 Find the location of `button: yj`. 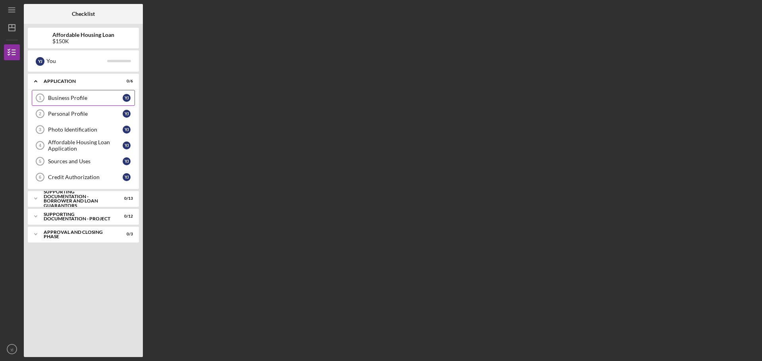

button: yj is located at coordinates (12, 350).